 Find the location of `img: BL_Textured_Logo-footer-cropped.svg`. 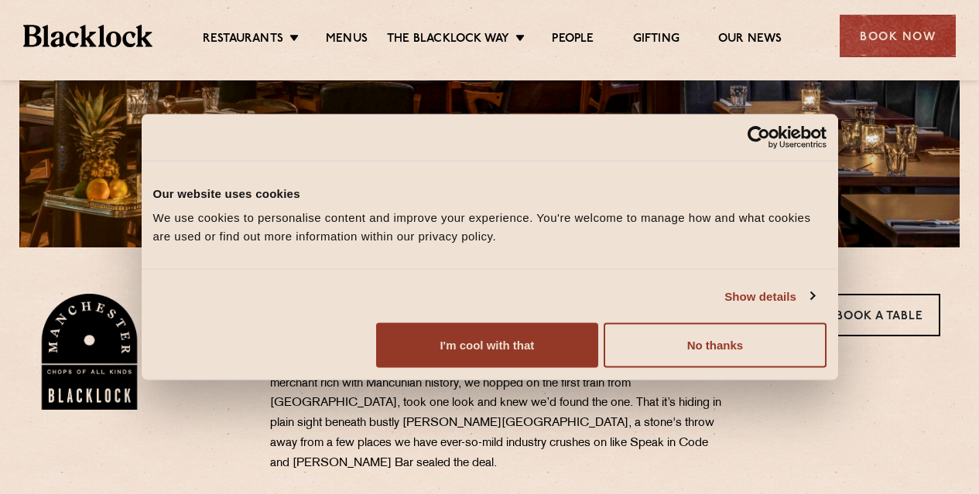

img: BL_Textured_Logo-footer-cropped.svg is located at coordinates (87, 36).